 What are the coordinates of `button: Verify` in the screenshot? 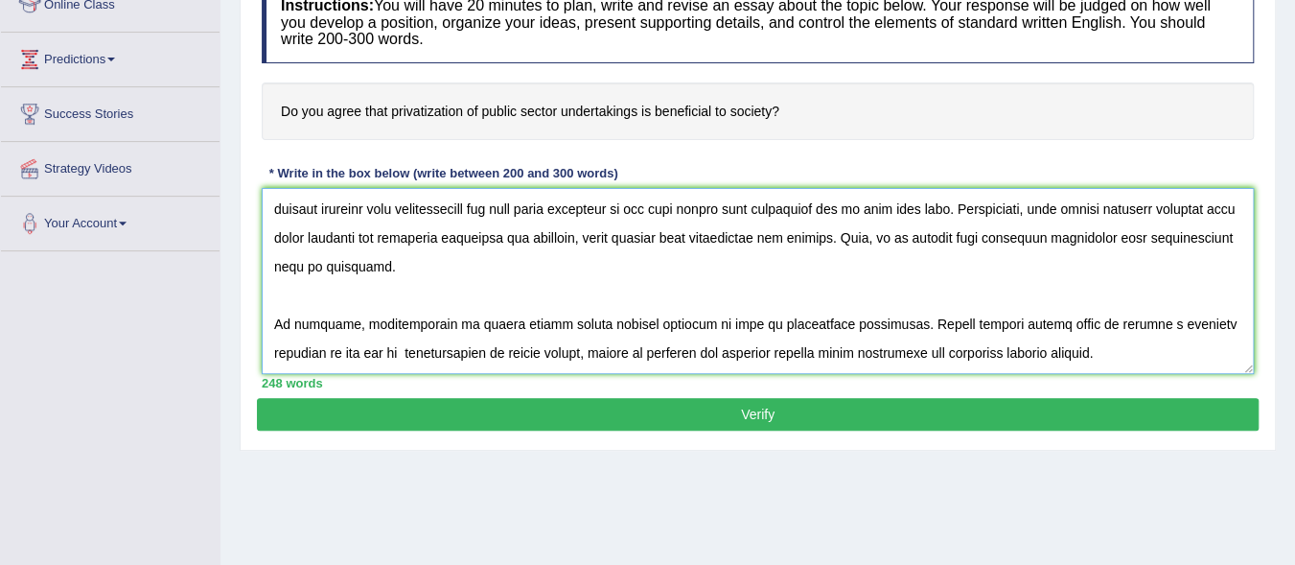 It's located at (757, 414).